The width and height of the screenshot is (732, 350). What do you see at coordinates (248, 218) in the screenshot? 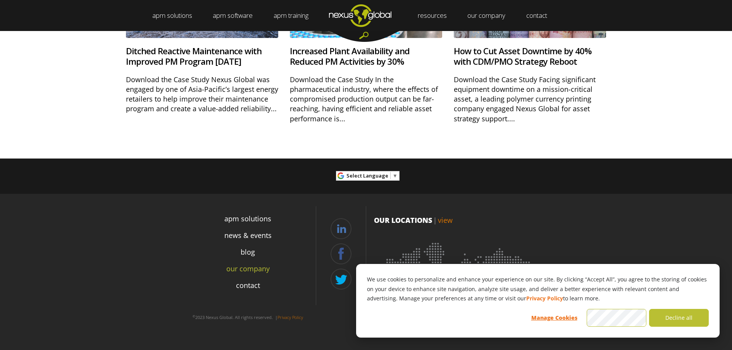
I see `a: apm solutions` at bounding box center [248, 218].